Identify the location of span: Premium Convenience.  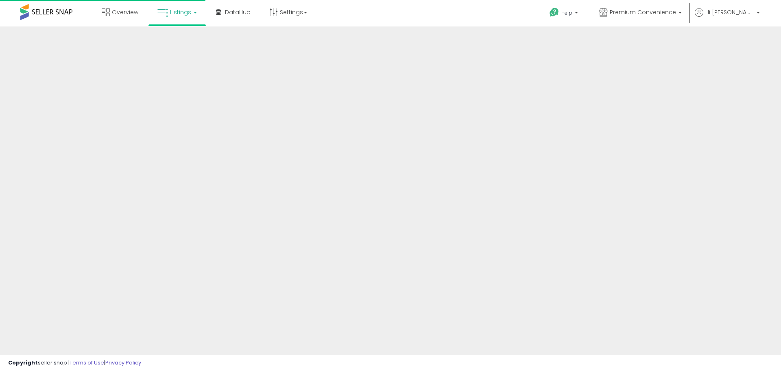
(643, 12).